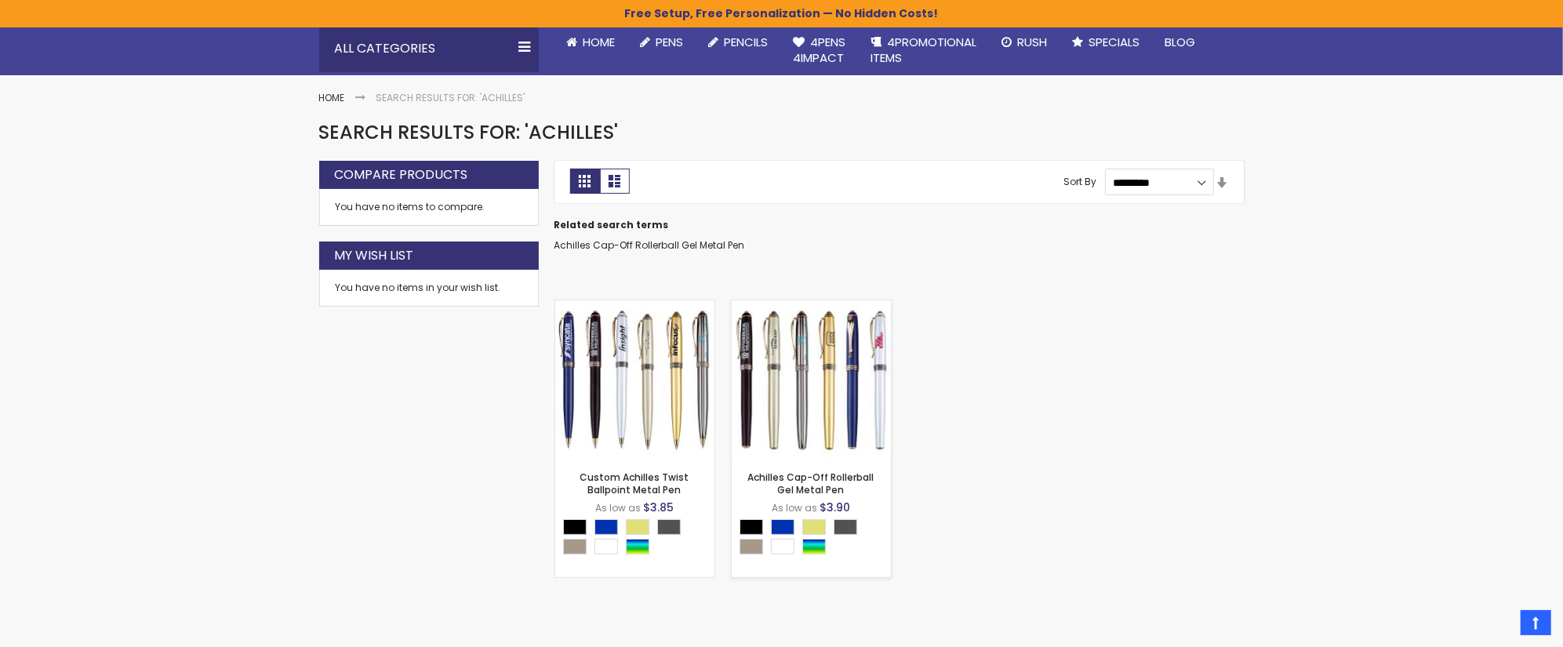  What do you see at coordinates (469, 132) in the screenshot?
I see `span: Search results for: 'achilles'` at bounding box center [469, 132].